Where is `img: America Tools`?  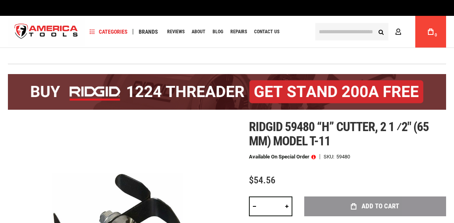 img: America Tools is located at coordinates (46, 32).